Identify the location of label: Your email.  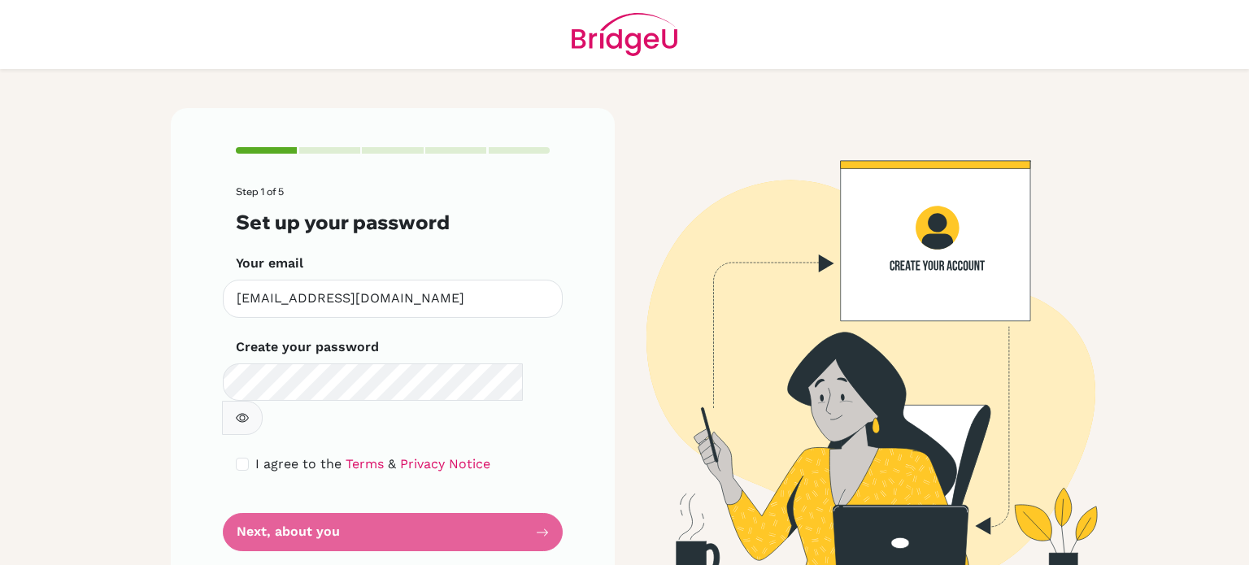
(269, 264).